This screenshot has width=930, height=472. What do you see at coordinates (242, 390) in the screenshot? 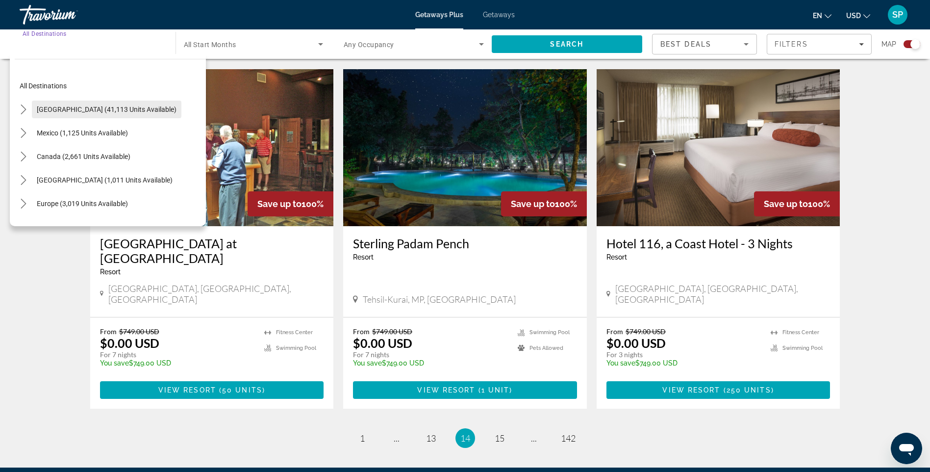
I see `span: 50 units` at bounding box center [242, 390].